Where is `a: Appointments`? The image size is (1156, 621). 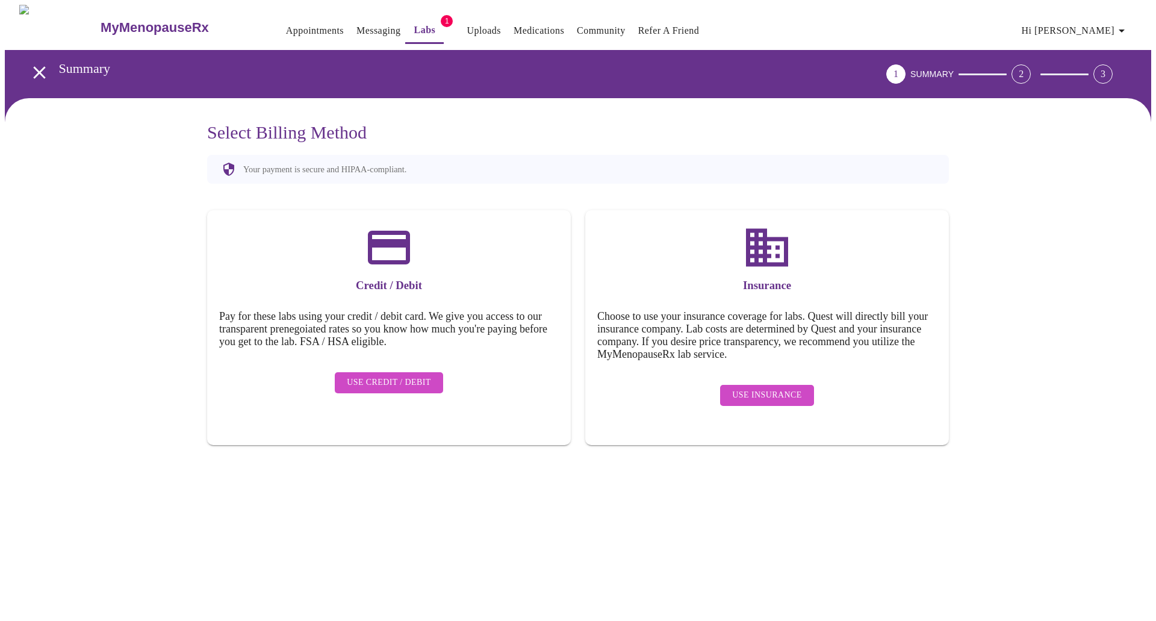
a: Appointments is located at coordinates (315, 31).